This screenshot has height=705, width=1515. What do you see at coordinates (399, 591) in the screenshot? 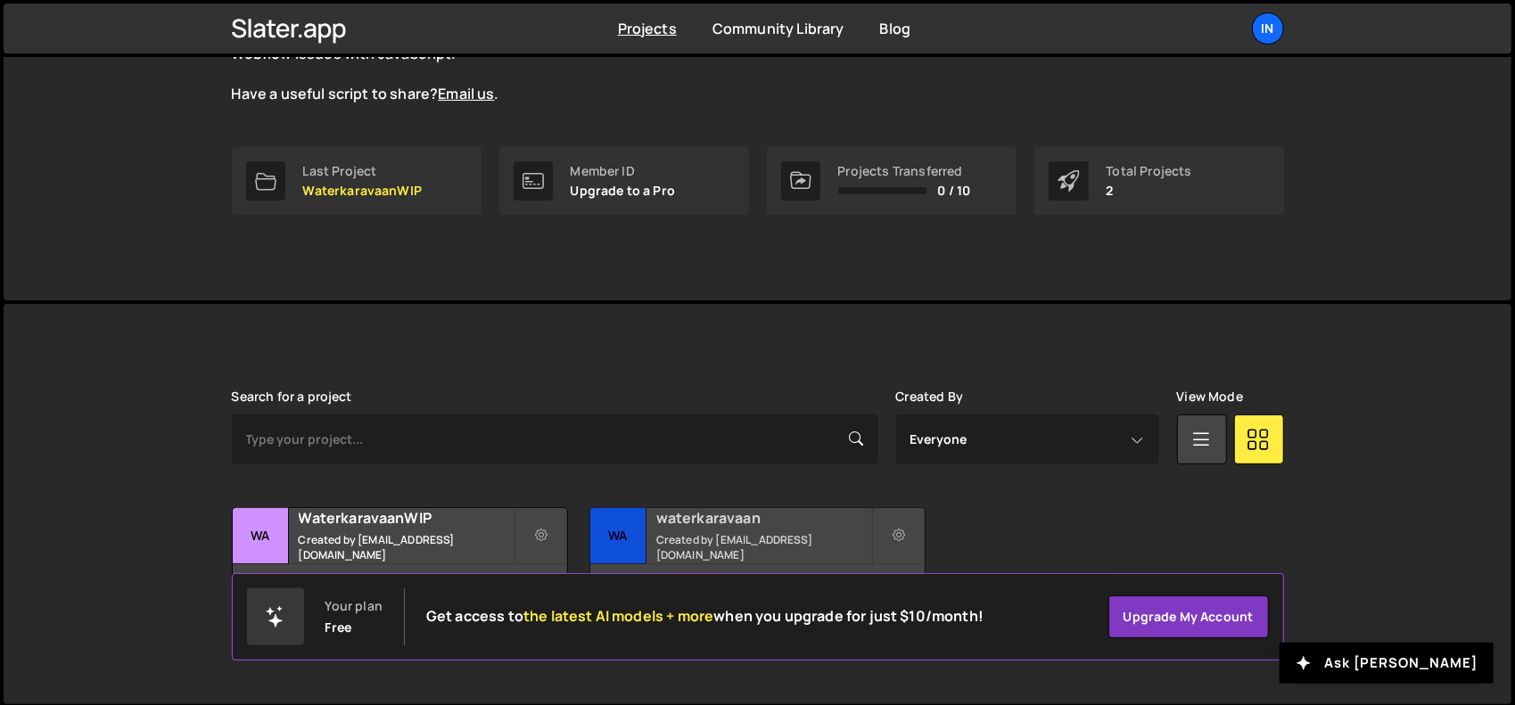
I see `div: 1 page, last updated by 1 minute ago` at bounding box center [399, 591].